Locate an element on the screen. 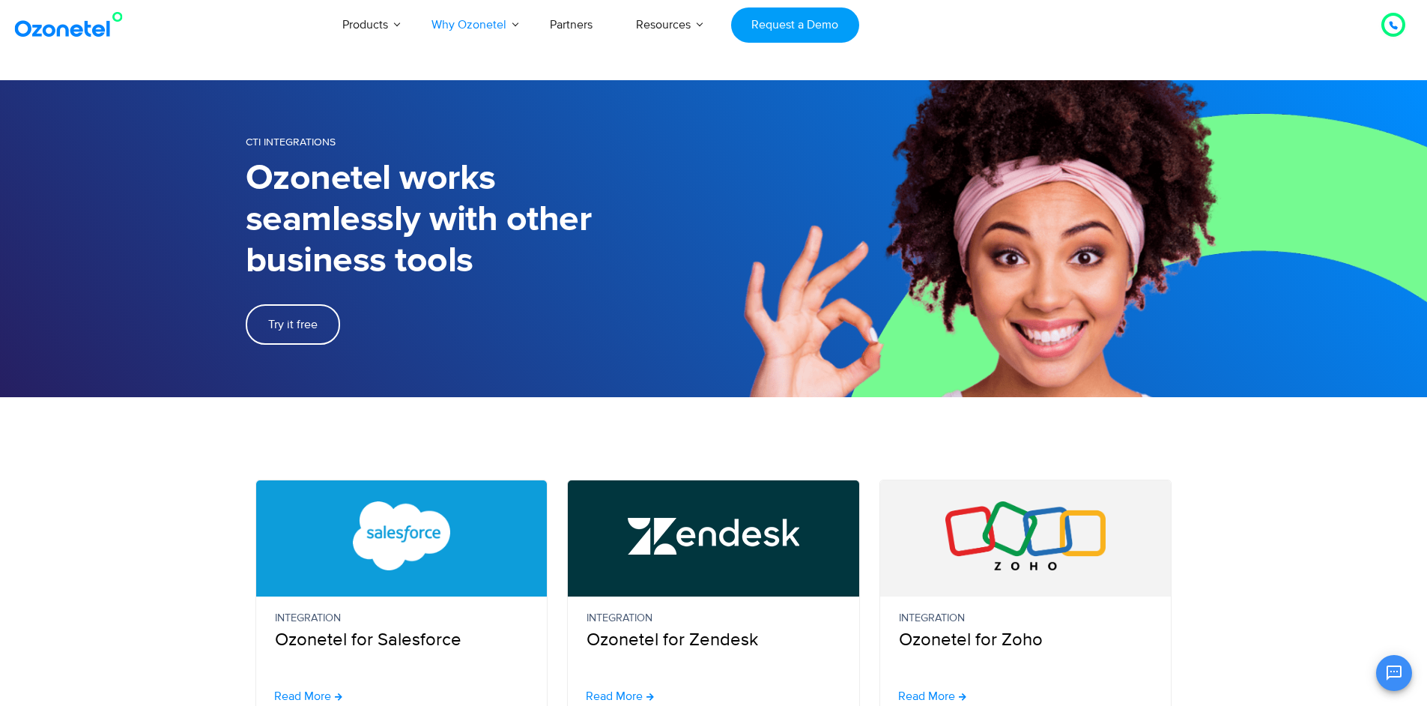 The height and width of the screenshot is (706, 1427). p: Ozonetel for Zoho is located at coordinates (1026, 632).